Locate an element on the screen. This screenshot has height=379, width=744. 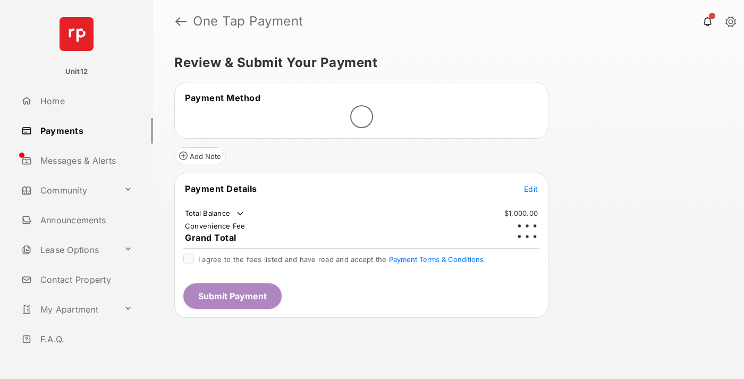
h5: Review & Submit Your Payment is located at coordinates (444, 63).